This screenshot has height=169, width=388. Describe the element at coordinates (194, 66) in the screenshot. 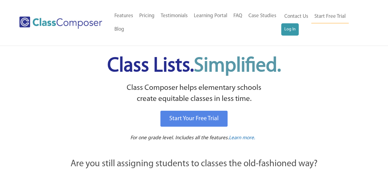

I see `span: Class Lists.` at that location.